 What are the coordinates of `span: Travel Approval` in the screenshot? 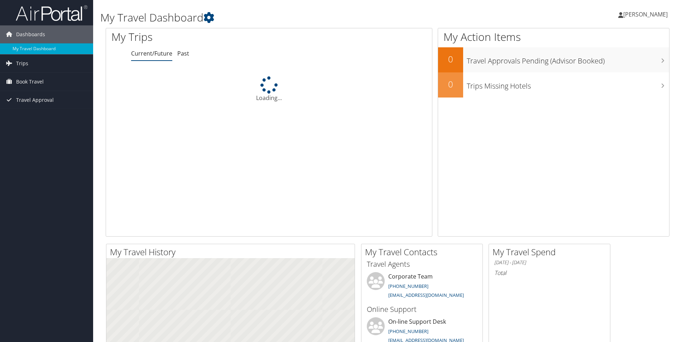 It's located at (35, 100).